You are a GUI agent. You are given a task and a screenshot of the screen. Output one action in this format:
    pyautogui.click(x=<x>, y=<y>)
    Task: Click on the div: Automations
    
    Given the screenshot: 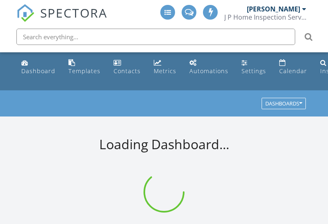 What is the action you would take?
    pyautogui.click(x=208, y=71)
    